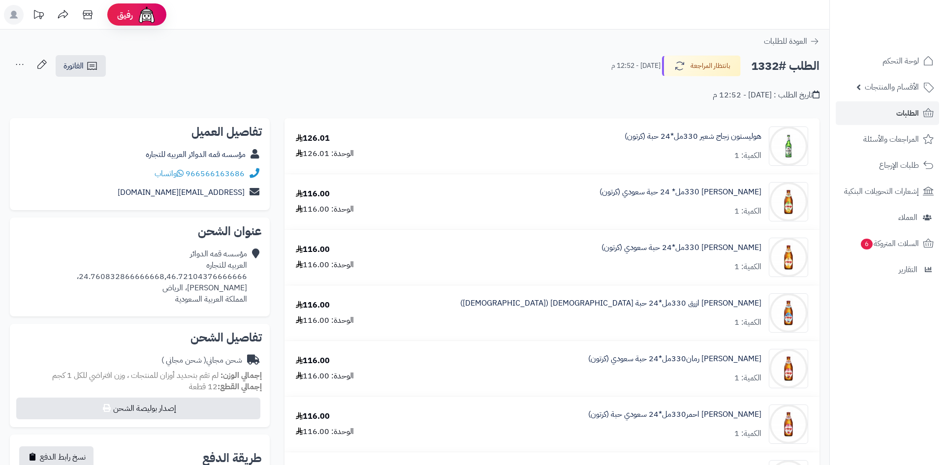 The image size is (945, 465). I want to click on h2: تفاصيل العميل, so click(140, 132).